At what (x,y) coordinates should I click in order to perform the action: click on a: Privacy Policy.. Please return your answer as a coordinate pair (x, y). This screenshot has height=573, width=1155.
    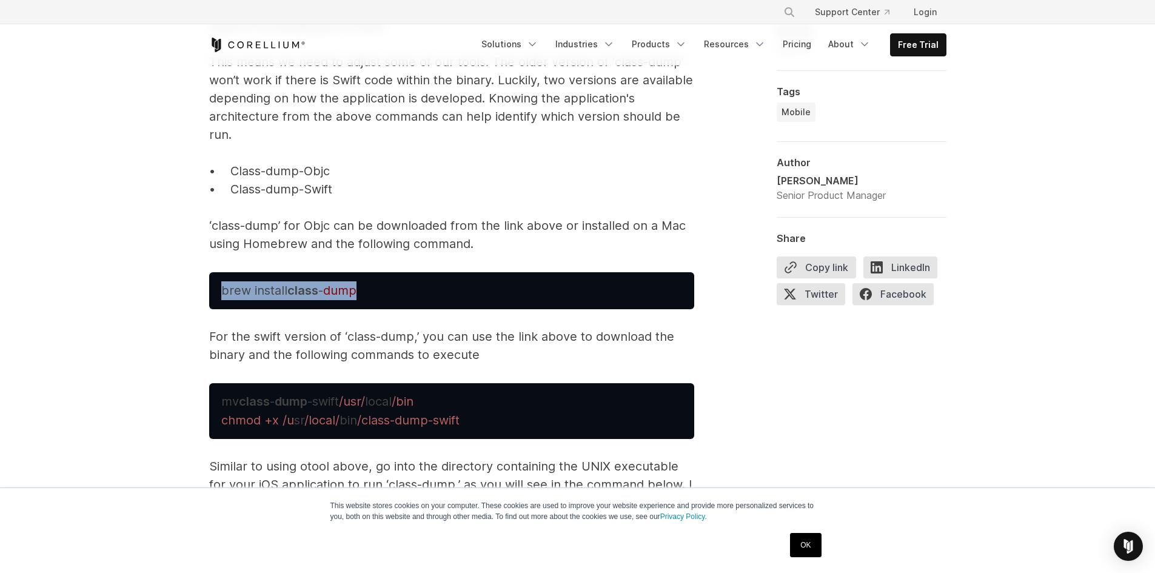
    Looking at the image, I should click on (683, 517).